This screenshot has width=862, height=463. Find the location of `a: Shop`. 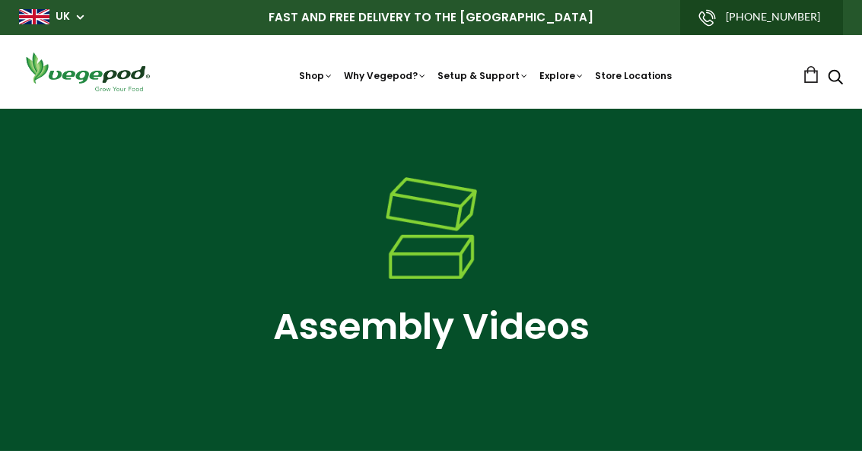

a: Shop is located at coordinates (316, 75).